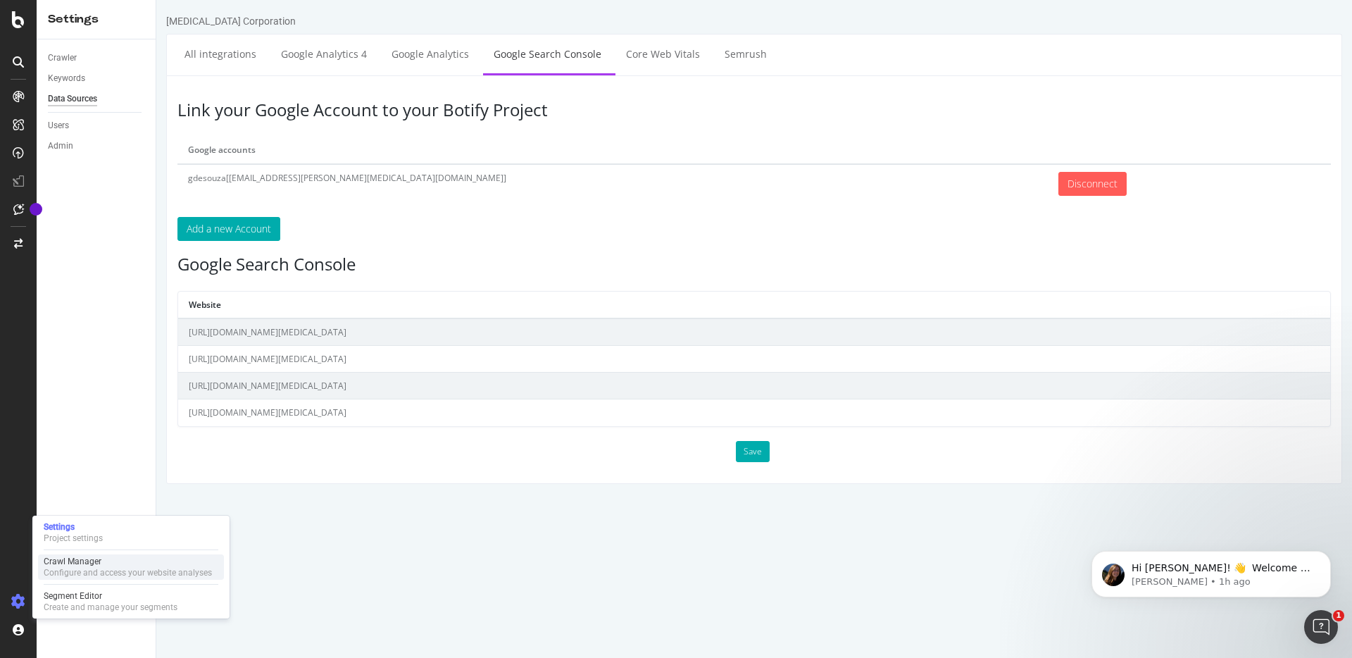 This screenshot has width=1352, height=658. Describe the element at coordinates (598, 264) in the screenshot. I see `h3: Google Search Console` at that location.